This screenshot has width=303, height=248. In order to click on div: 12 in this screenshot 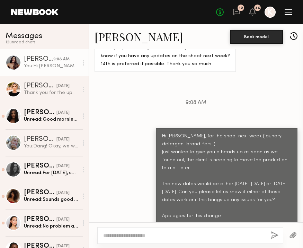, I will do `click(241, 8)`.